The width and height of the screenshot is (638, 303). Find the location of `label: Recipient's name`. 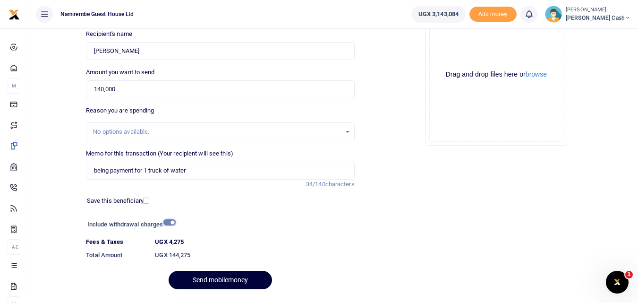

label: Recipient's name is located at coordinates (109, 34).